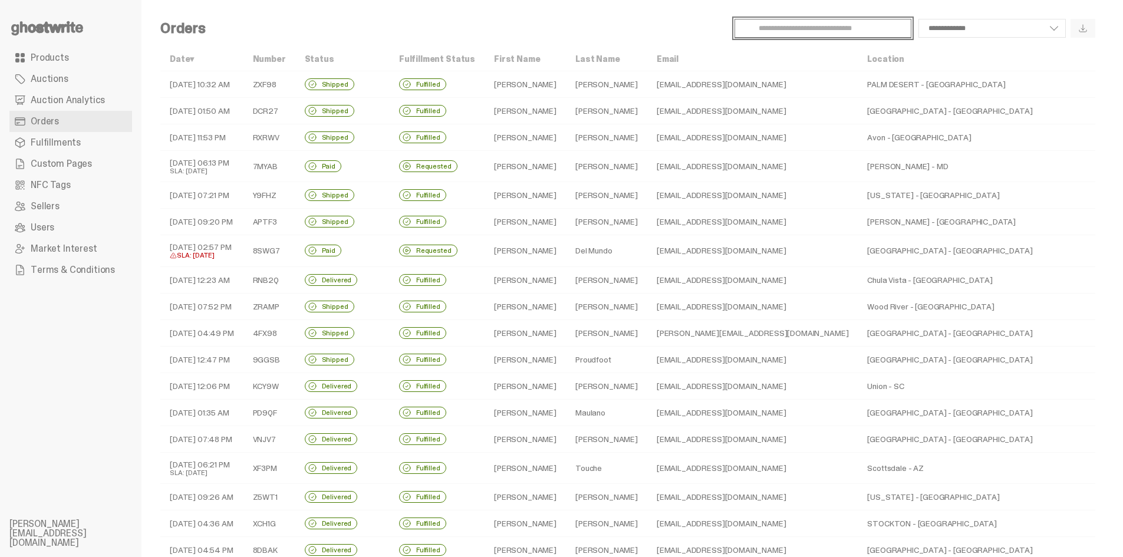 The height and width of the screenshot is (557, 1123). What do you see at coordinates (51, 185) in the screenshot?
I see `span: NFC Tags` at bounding box center [51, 185].